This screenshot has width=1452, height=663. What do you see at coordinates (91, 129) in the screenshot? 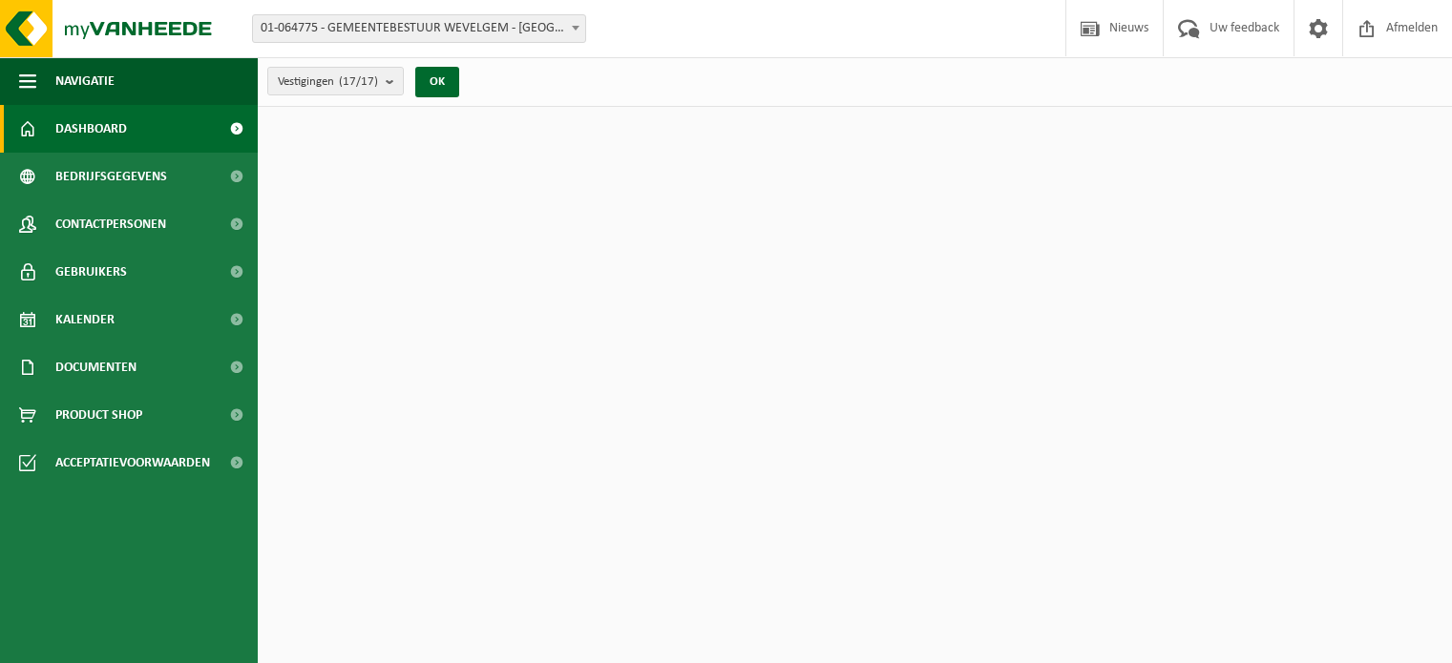
I see `span: Dashboard` at bounding box center [91, 129].